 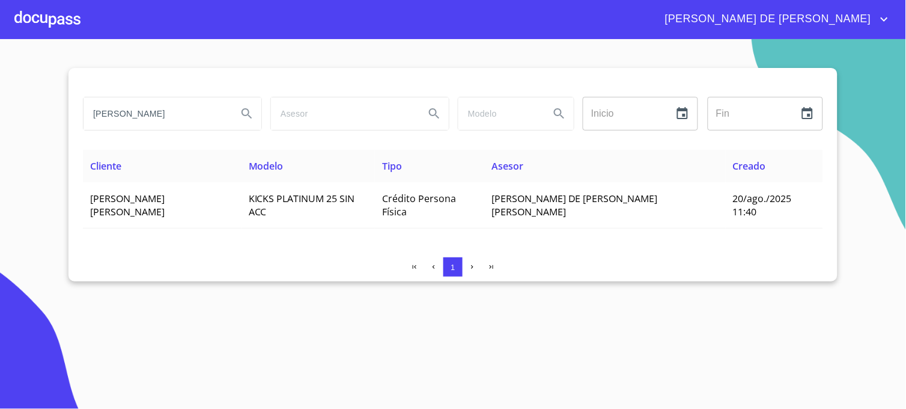 I want to click on span: Creado, so click(x=749, y=166).